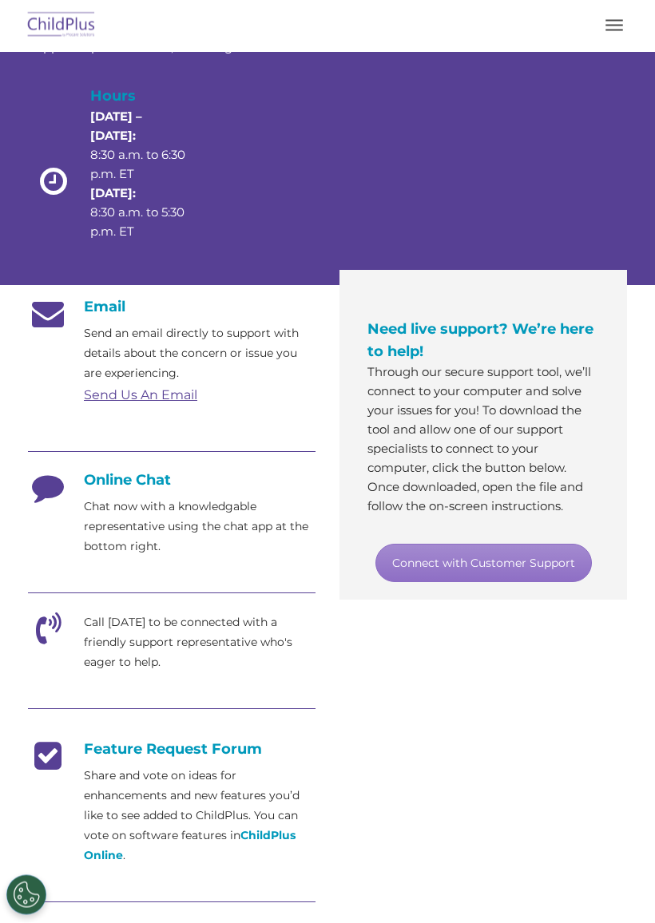 The height and width of the screenshot is (923, 655). Describe the element at coordinates (26, 895) in the screenshot. I see `button: Cookies Settings` at that location.